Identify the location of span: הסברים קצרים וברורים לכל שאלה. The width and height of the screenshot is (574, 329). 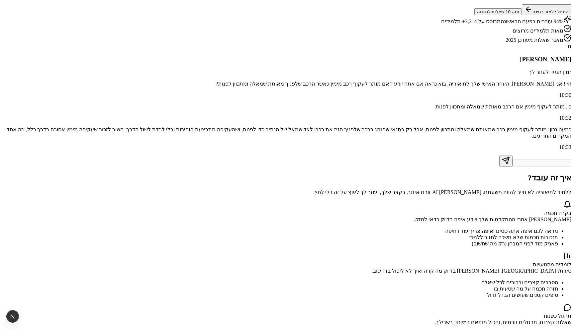
(519, 283).